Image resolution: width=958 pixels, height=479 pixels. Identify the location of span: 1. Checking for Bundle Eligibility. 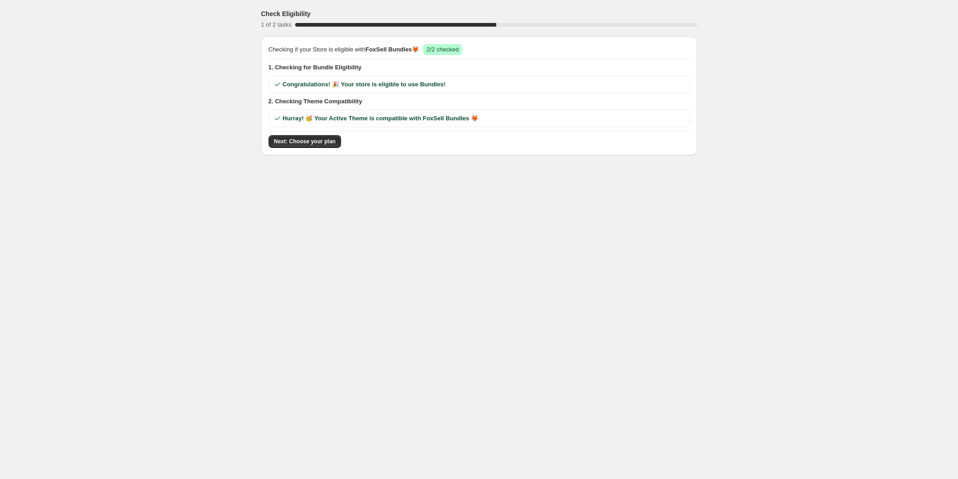
(479, 67).